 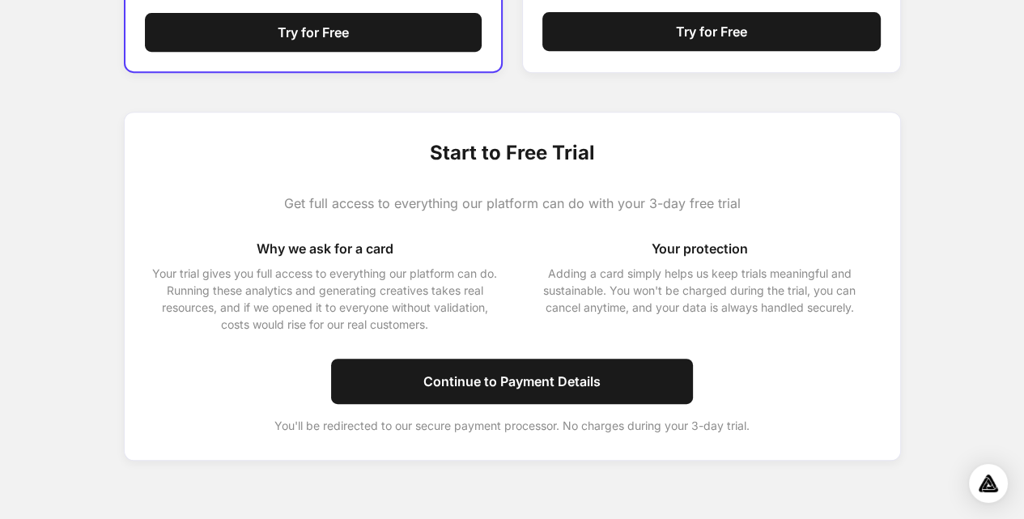 I want to click on span: Start to Free Trial, so click(x=513, y=153).